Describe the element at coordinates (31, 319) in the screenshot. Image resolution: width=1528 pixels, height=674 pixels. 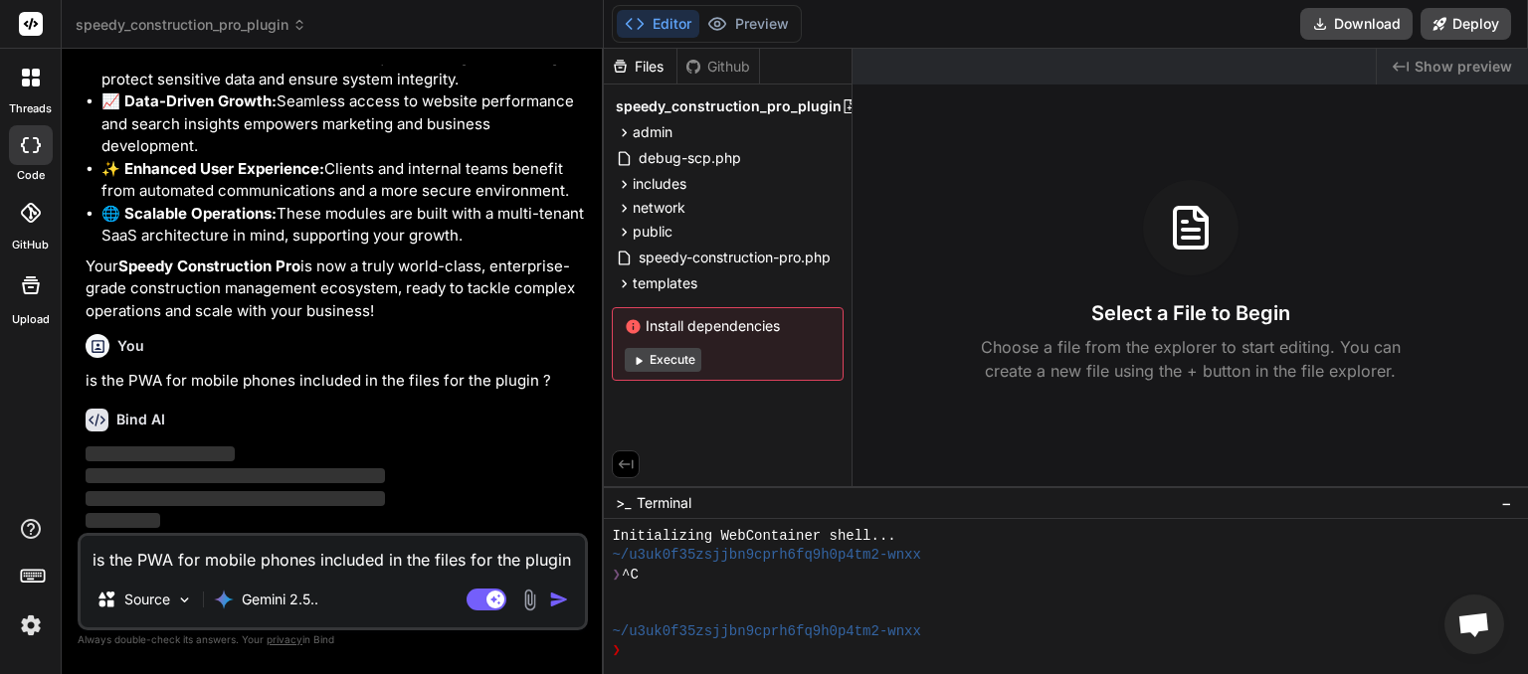
I see `label: Upload` at that location.